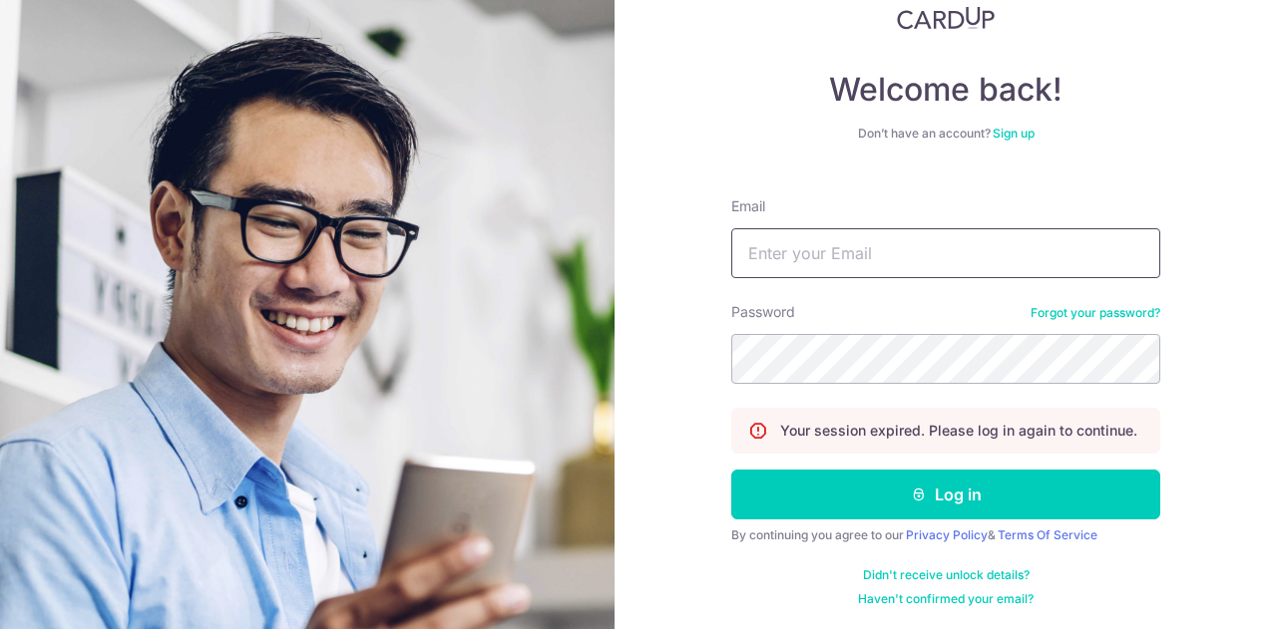 This screenshot has width=1277, height=629. Describe the element at coordinates (945, 536) in the screenshot. I see `div: By continuing you agree to our &` at that location.